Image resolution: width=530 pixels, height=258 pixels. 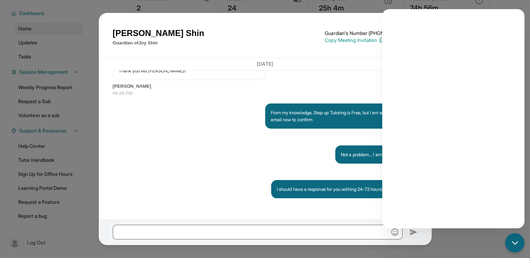 What do you see at coordinates (413, 232) in the screenshot?
I see `img: Send icon` at bounding box center [413, 232].